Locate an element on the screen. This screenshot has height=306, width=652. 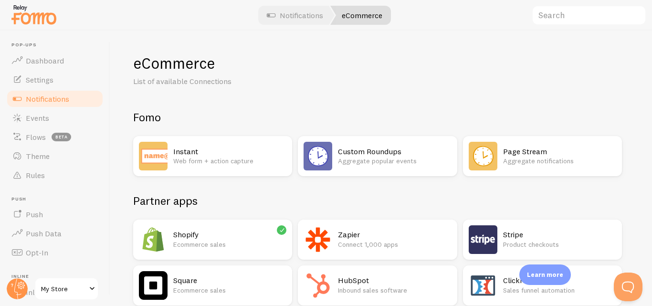
a: Flows beta is located at coordinates (55, 137).